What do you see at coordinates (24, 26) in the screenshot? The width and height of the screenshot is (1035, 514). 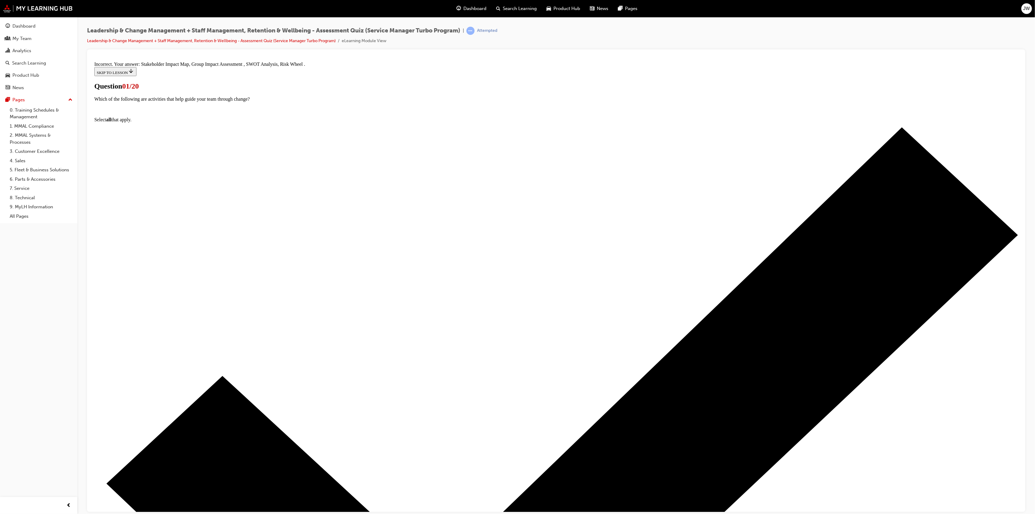 I see `div: Dashboard` at bounding box center [24, 26].